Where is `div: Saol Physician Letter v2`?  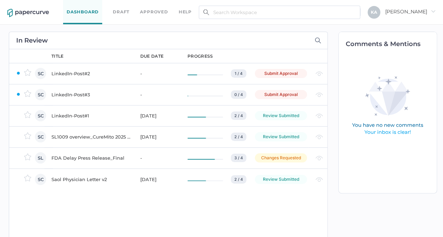
div: Saol Physician Letter v2 is located at coordinates (92, 180).